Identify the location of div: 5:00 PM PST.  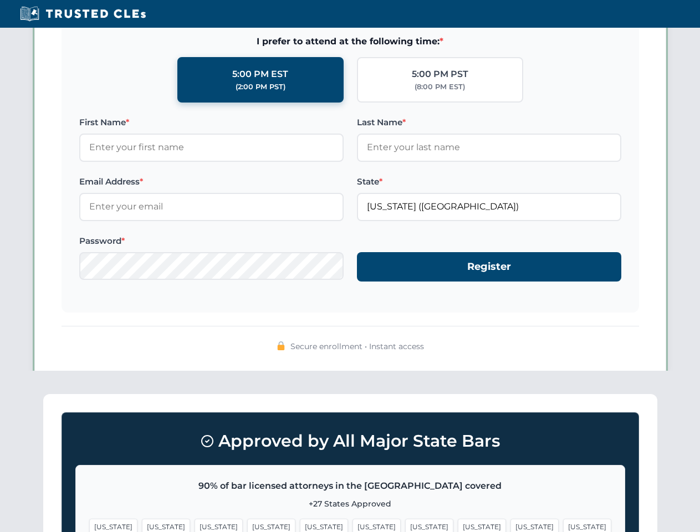
(440, 74).